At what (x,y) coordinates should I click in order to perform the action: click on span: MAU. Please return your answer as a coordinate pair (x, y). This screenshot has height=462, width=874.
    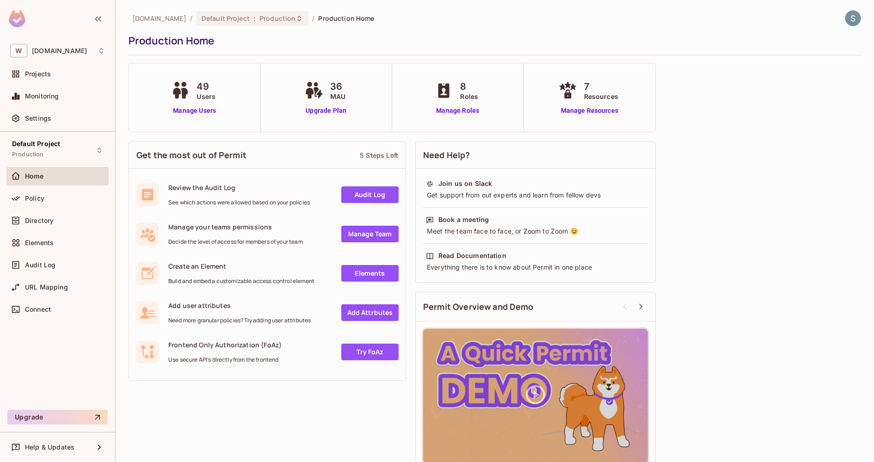
    Looking at the image, I should click on (337, 96).